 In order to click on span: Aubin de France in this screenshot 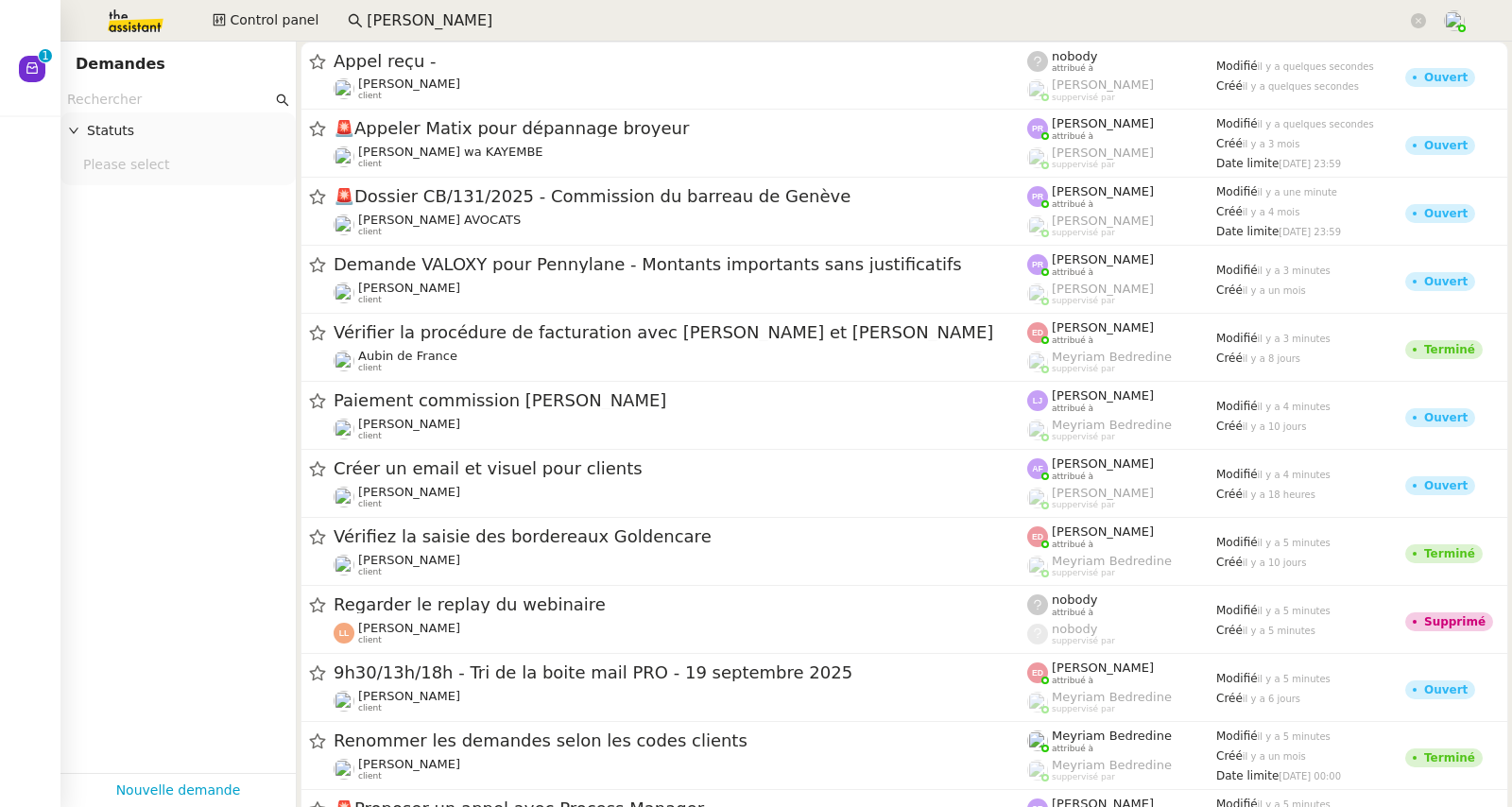, I will do `click(407, 355)`.